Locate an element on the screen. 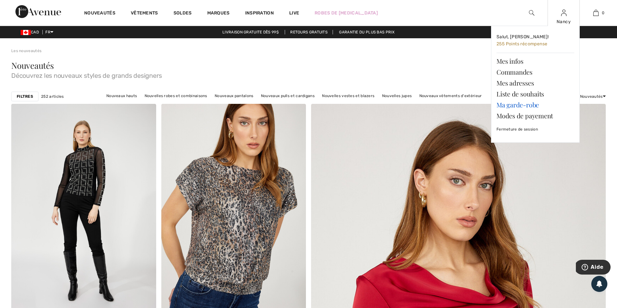 This screenshot has width=617, height=308. a: Soldes is located at coordinates (182, 13).